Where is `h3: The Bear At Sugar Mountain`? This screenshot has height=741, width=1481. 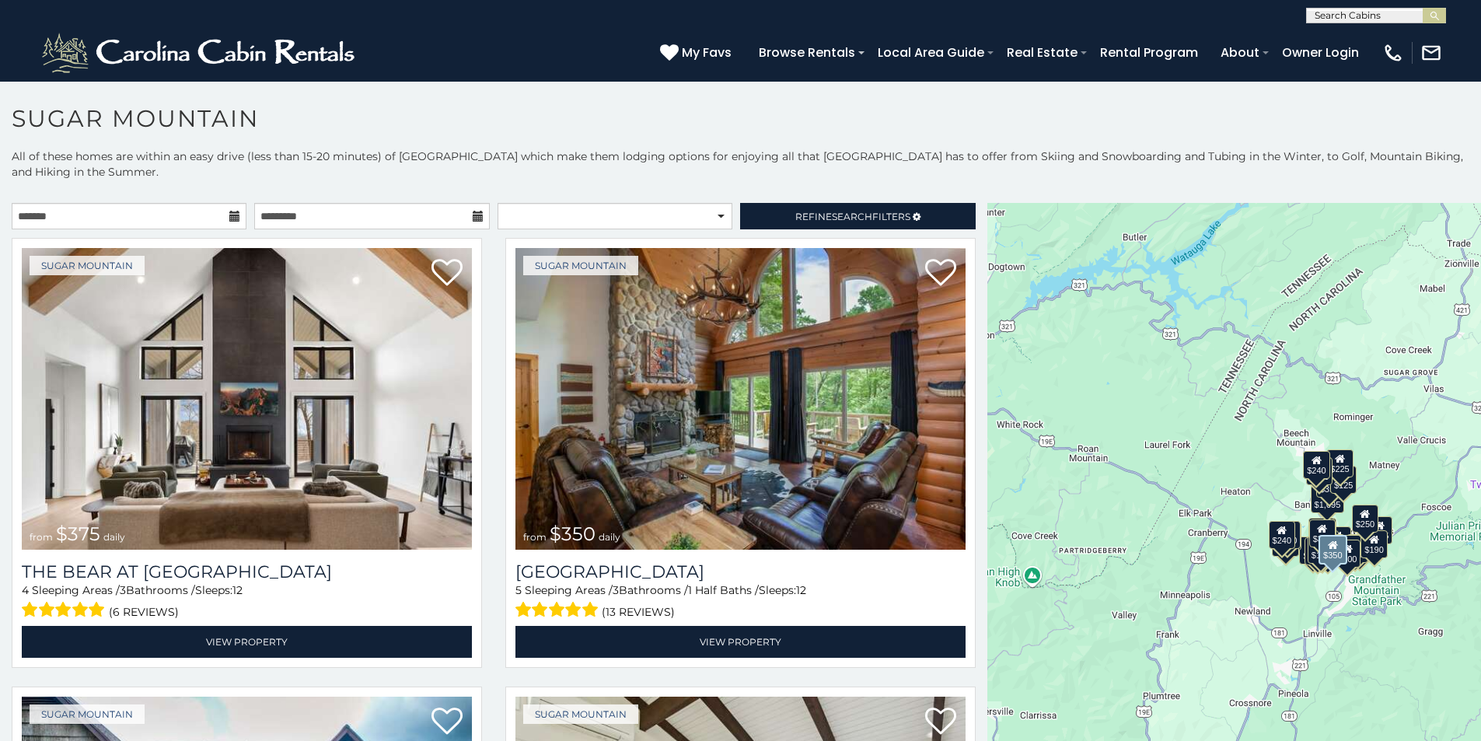 h3: The Bear At Sugar Mountain is located at coordinates (246, 571).